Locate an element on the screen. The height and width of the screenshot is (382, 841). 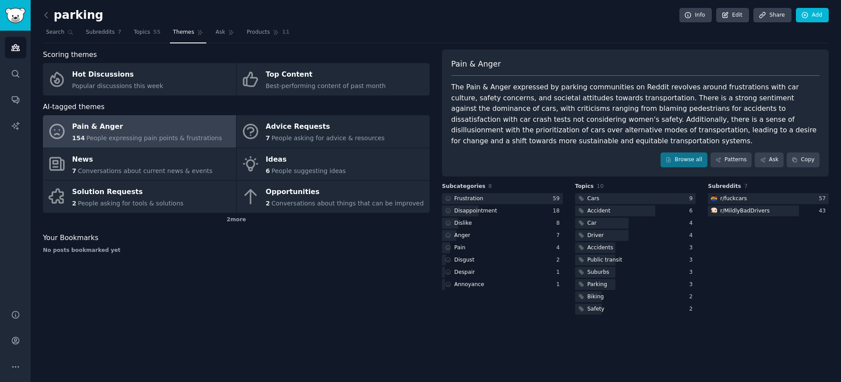
span: Ask is located at coordinates (220, 32).